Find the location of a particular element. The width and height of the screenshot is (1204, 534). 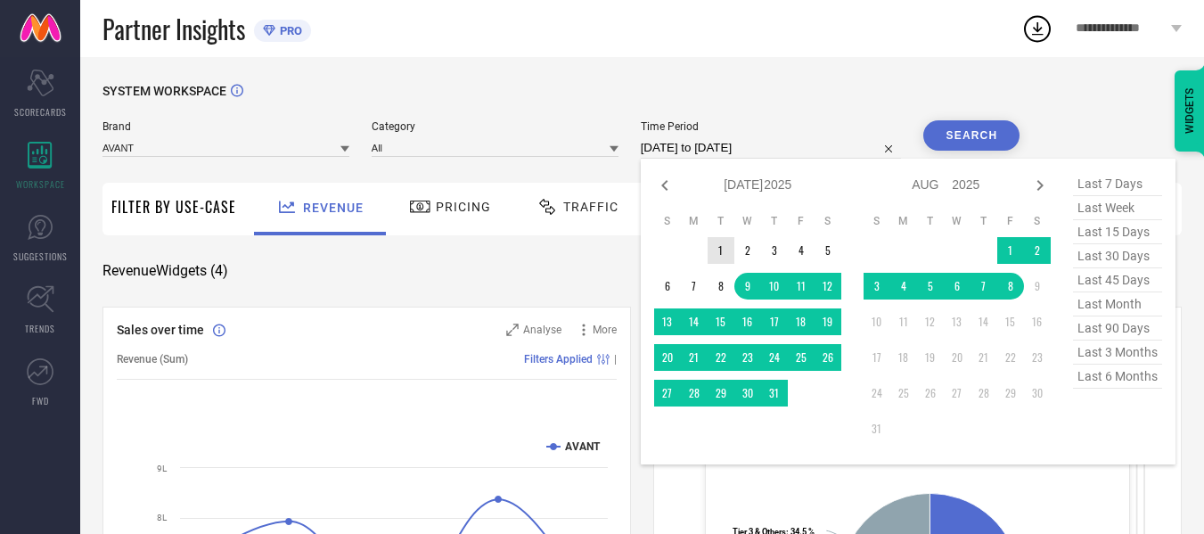

td: Sat Aug 23 2025 is located at coordinates (1038, 357).